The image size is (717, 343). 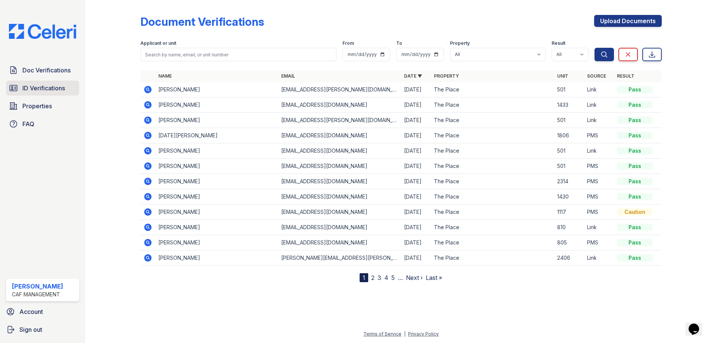 What do you see at coordinates (165, 76) in the screenshot?
I see `a: Name` at bounding box center [165, 76].